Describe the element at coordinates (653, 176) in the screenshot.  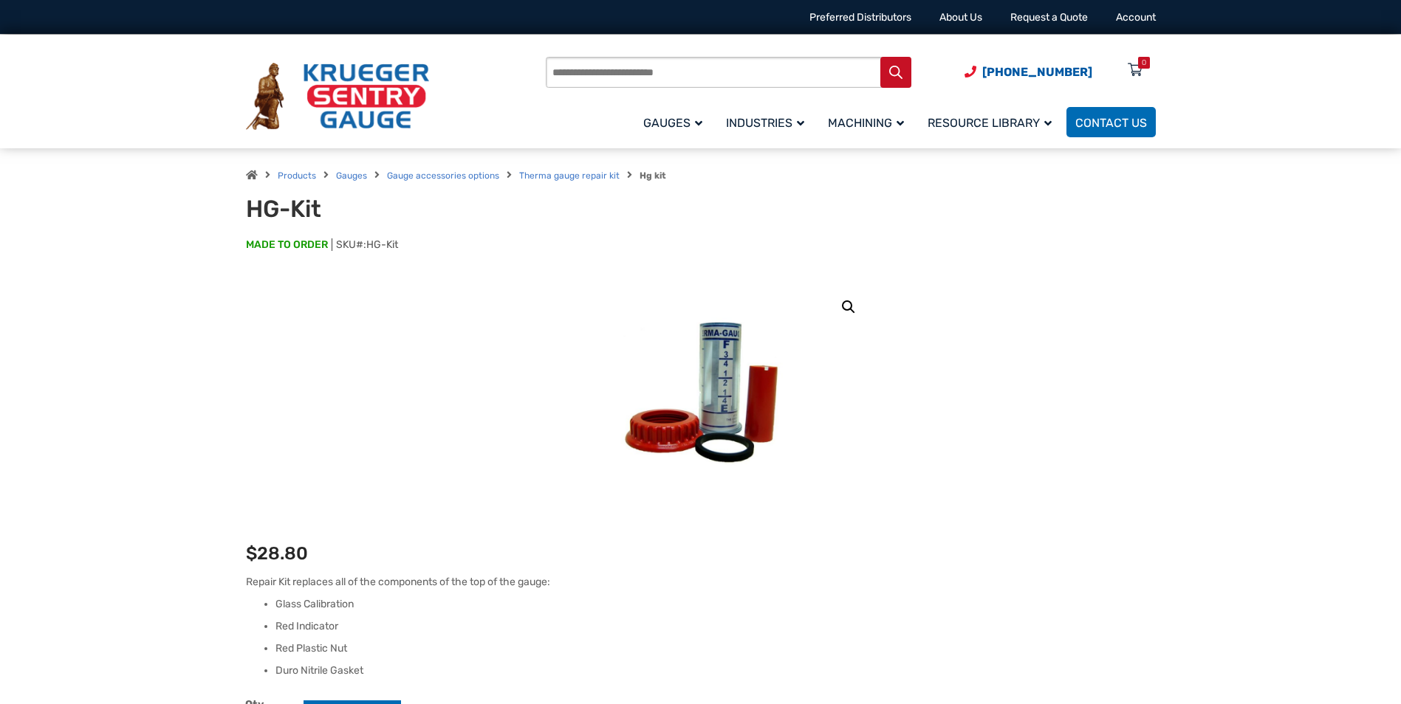
I see `strong: Hg kit` at that location.